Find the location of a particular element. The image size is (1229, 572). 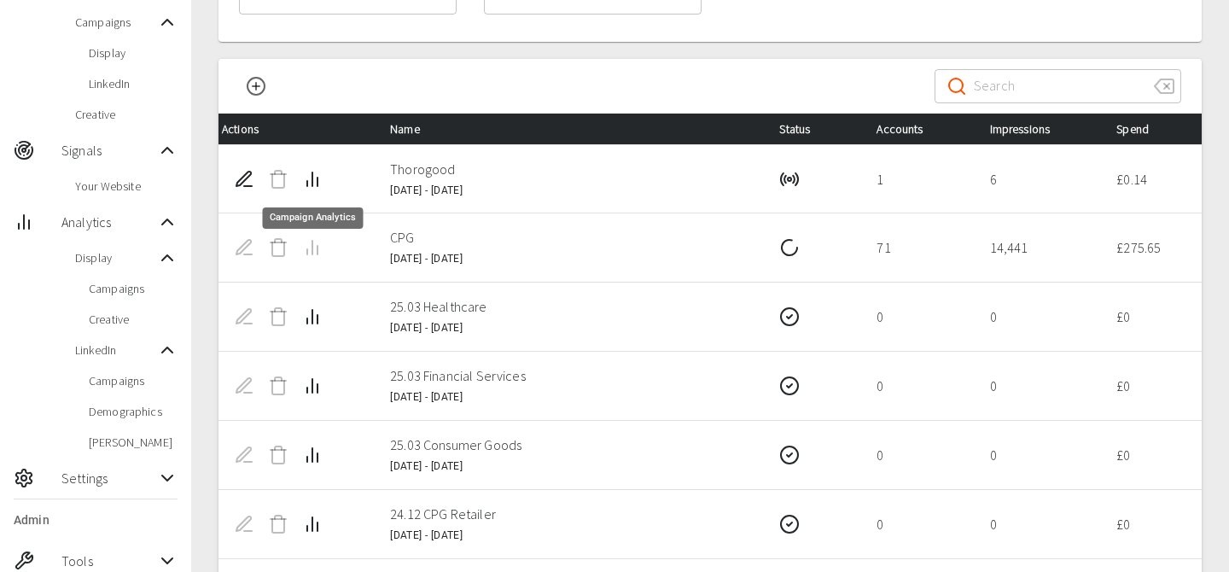

p: 71 is located at coordinates (919, 248).